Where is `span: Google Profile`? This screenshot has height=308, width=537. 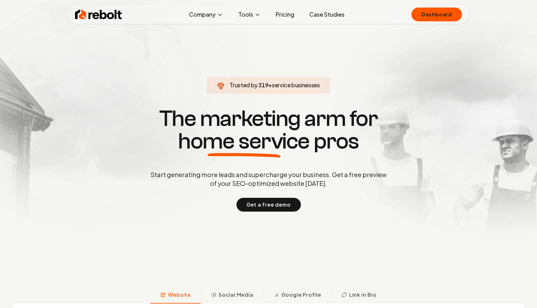 span: Google Profile is located at coordinates (301, 295).